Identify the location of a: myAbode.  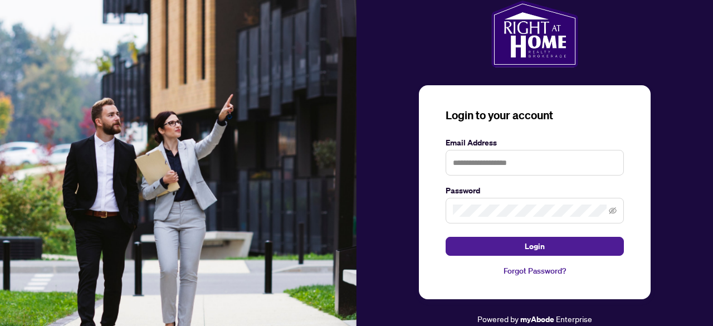
(537, 319).